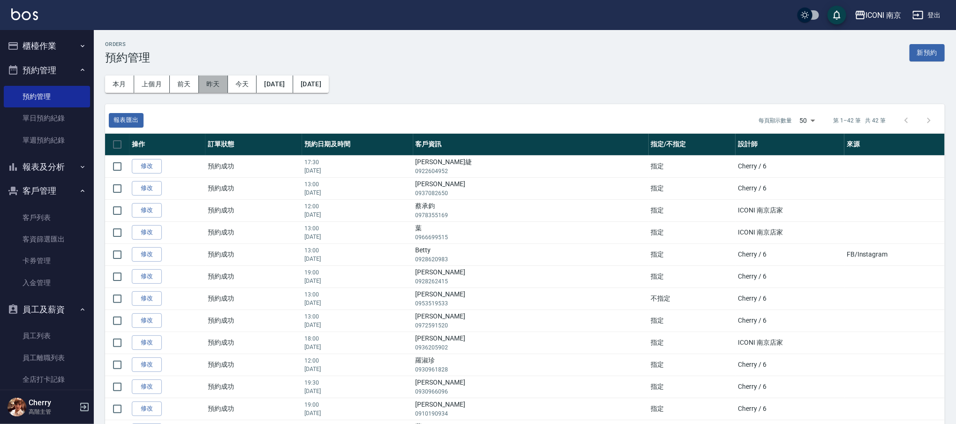 This screenshot has height=424, width=956. Describe the element at coordinates (357, 339) in the screenshot. I see `p: 18:00` at that location.